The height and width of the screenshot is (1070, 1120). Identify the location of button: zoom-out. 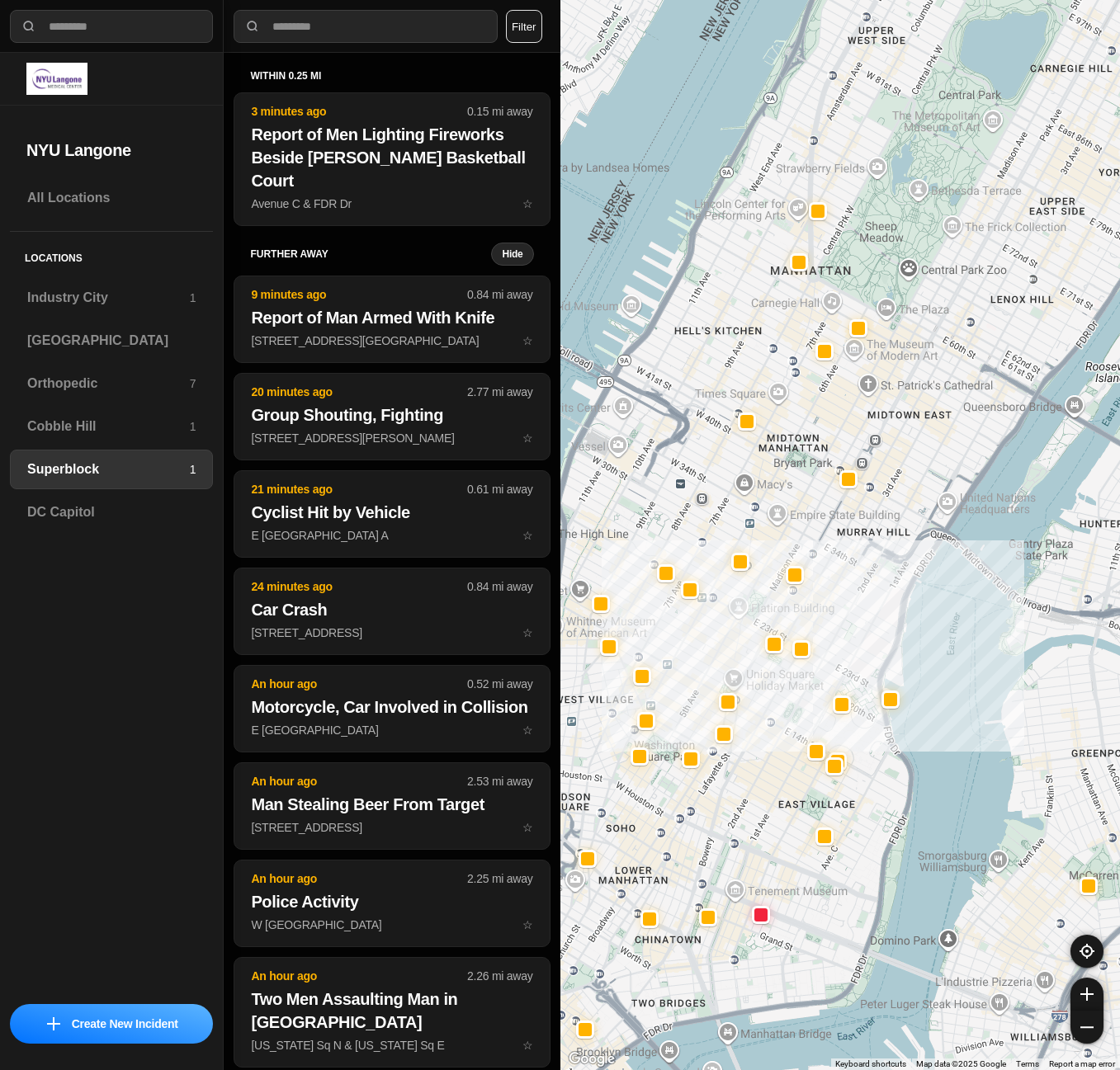
(1088, 1027).